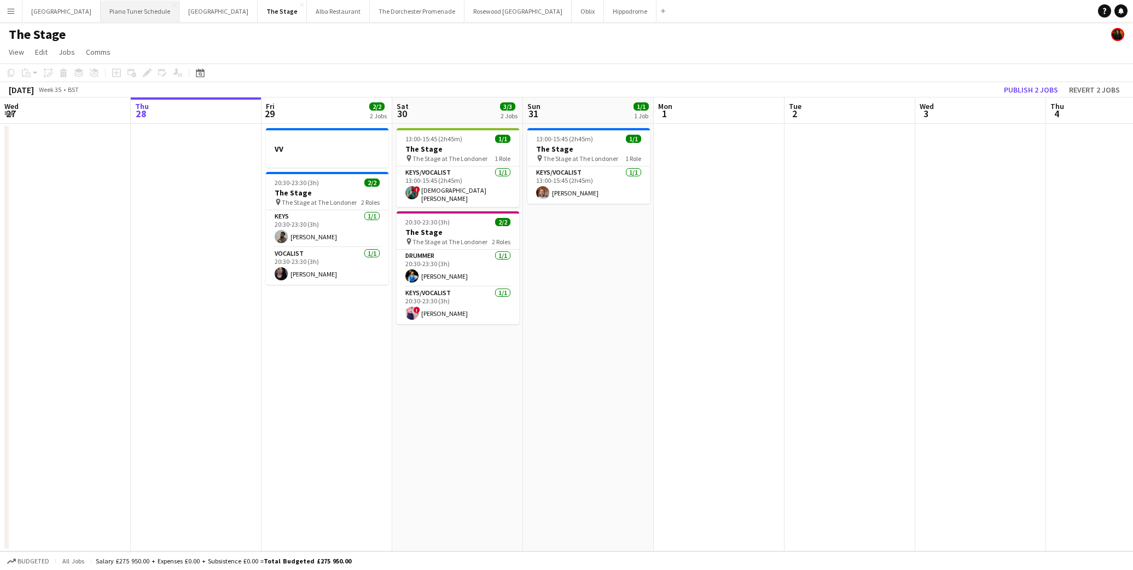  What do you see at coordinates (73, 89) in the screenshot?
I see `div: BST` at bounding box center [73, 89].